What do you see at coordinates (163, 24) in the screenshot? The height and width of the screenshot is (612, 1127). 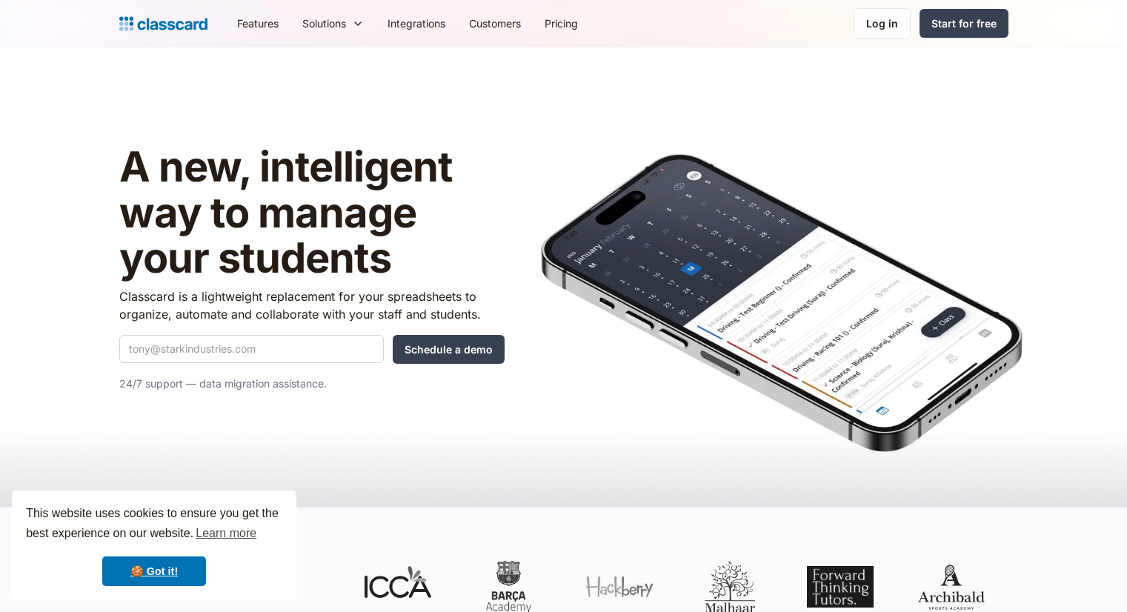 I see `a: Logo` at bounding box center [163, 24].